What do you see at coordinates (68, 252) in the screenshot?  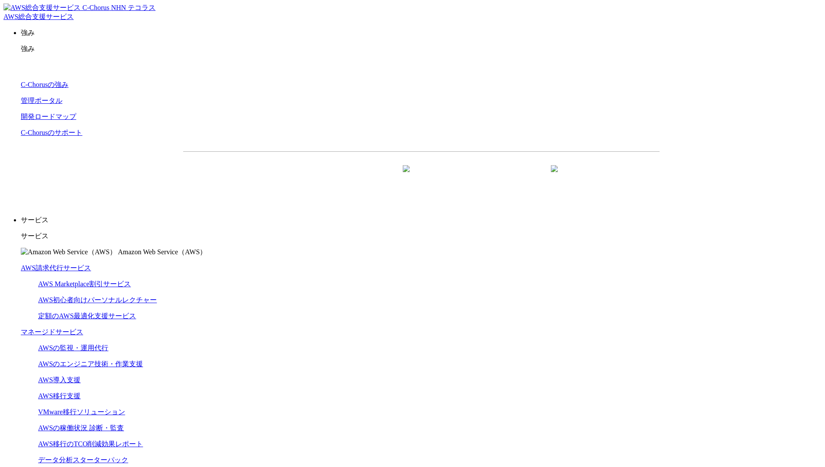 I see `img: Amazon Web Service（AWS）` at bounding box center [68, 252].